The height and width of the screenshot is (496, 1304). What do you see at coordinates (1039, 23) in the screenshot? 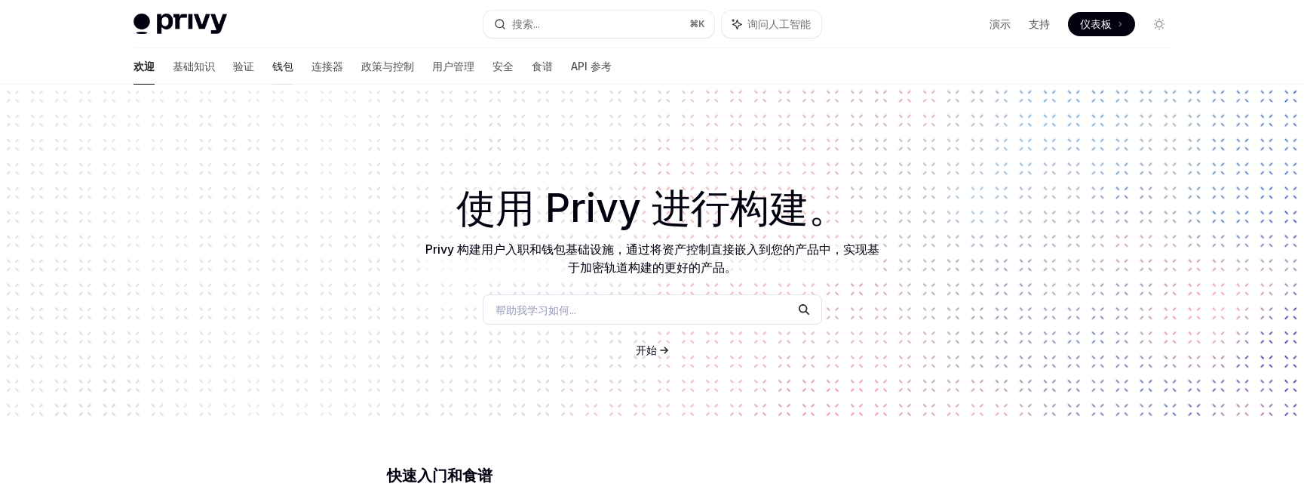
I see `font: 支持` at bounding box center [1039, 23].